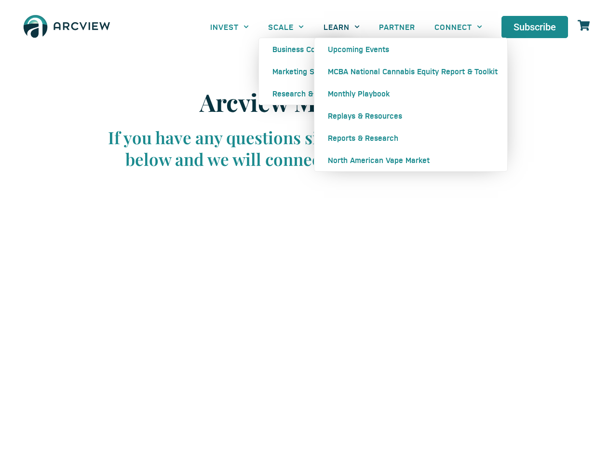 The image size is (609, 463). Describe the element at coordinates (458, 27) in the screenshot. I see `a: CONNECT` at that location.